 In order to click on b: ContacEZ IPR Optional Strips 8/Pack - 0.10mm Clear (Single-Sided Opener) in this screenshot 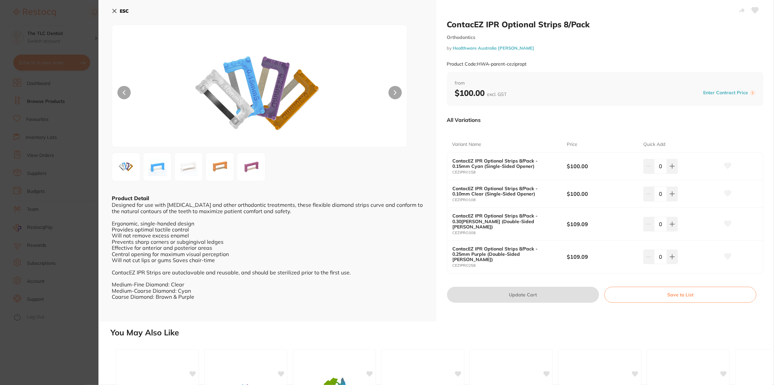, I will do `click(504, 191)`.